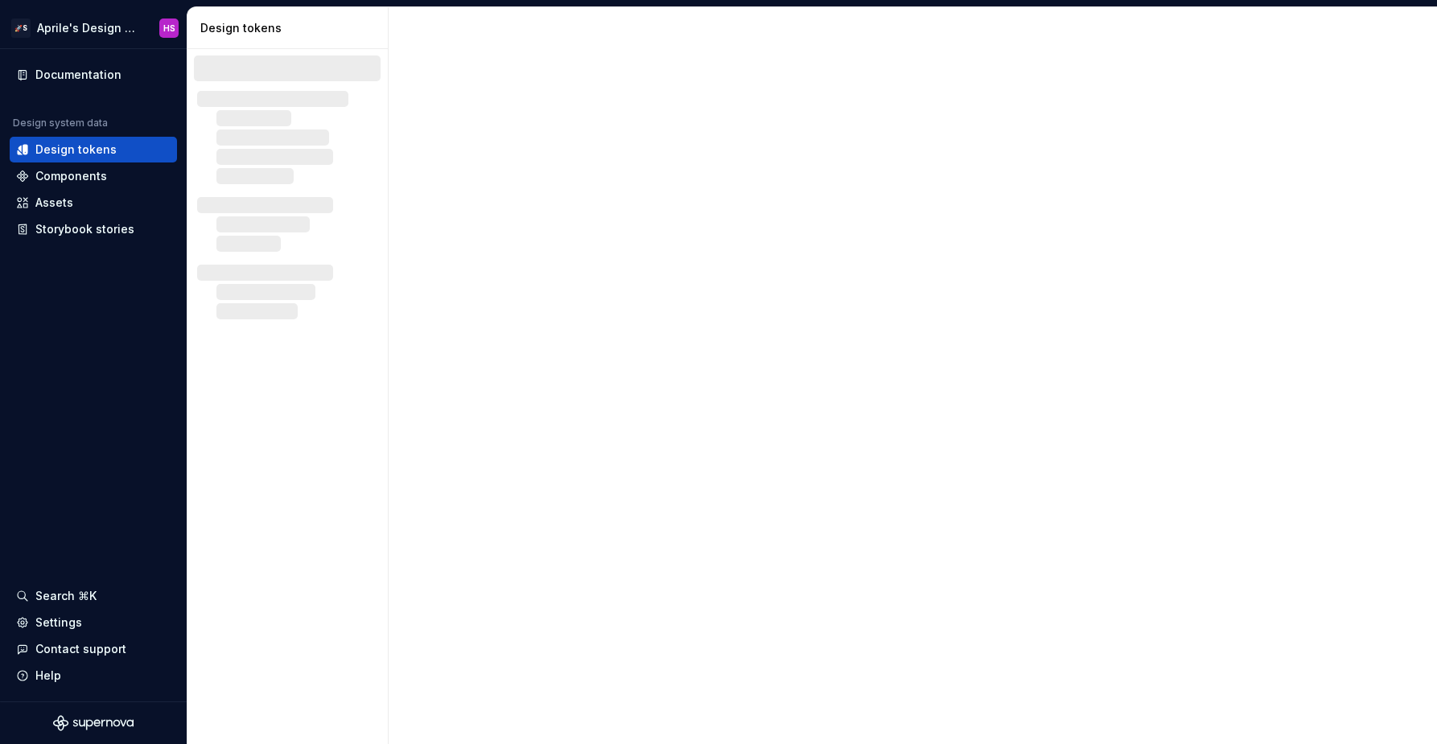 Image resolution: width=1437 pixels, height=744 pixels. Describe the element at coordinates (88, 28) in the screenshot. I see `div: Aprile's Design System` at that location.